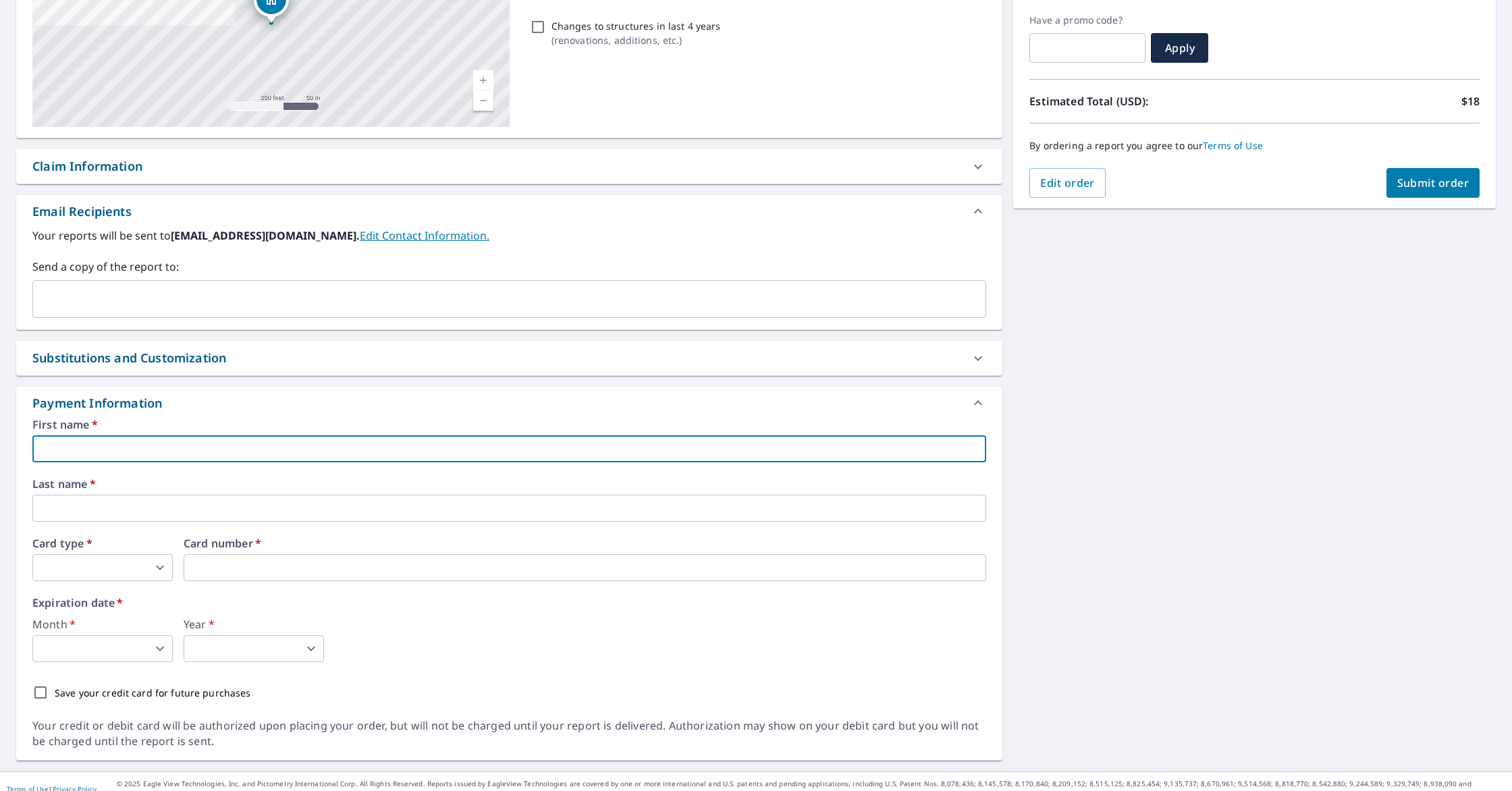  Describe the element at coordinates (1255, 146) in the screenshot. I see `p: By ordering a report you agree to our` at that location.